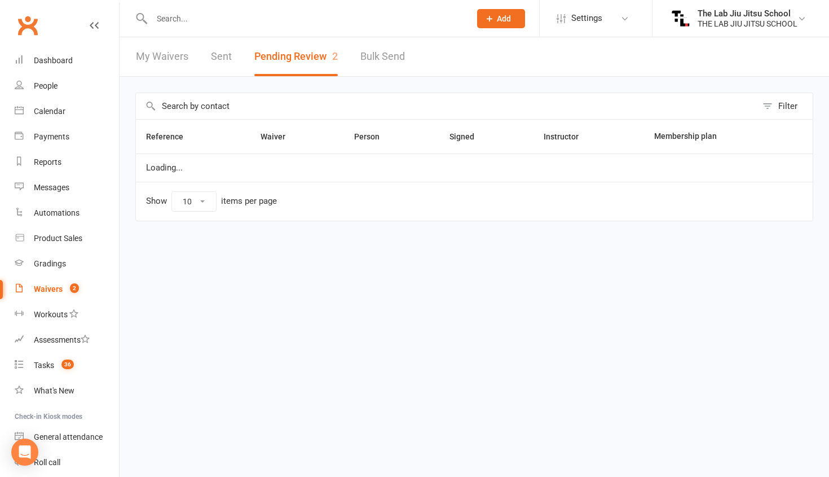 Image resolution: width=829 pixels, height=477 pixels. What do you see at coordinates (44, 365) in the screenshot?
I see `div: Tasks` at bounding box center [44, 365].